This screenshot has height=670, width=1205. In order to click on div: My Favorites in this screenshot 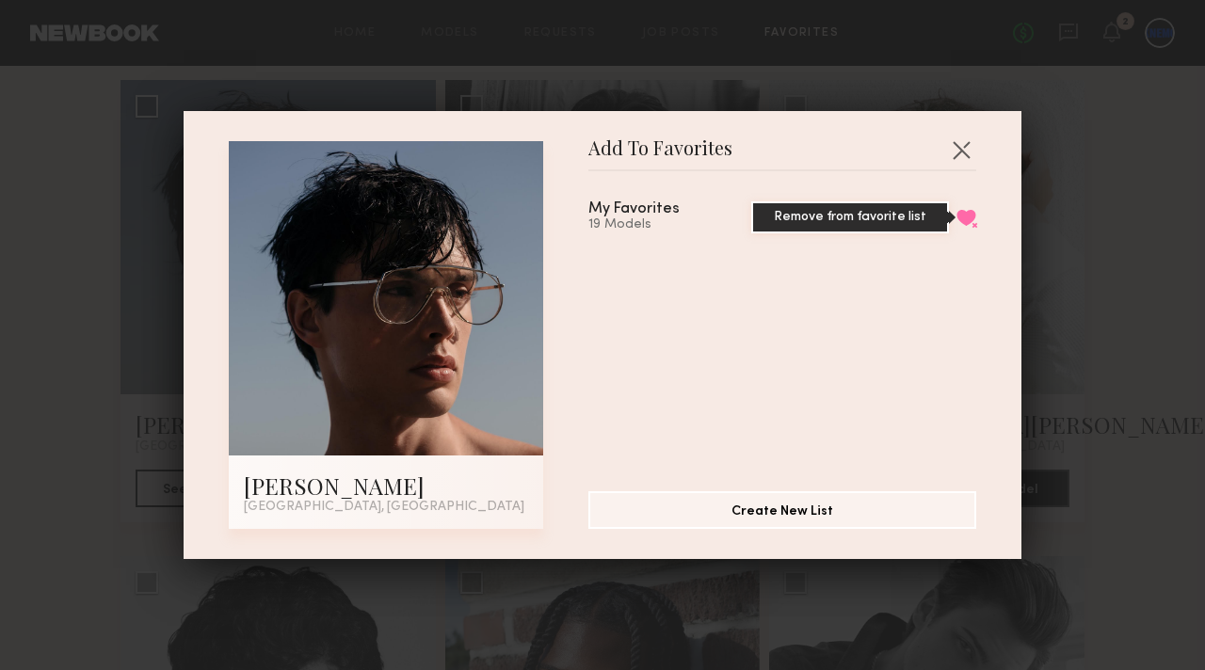, I will do `click(634, 209)`.